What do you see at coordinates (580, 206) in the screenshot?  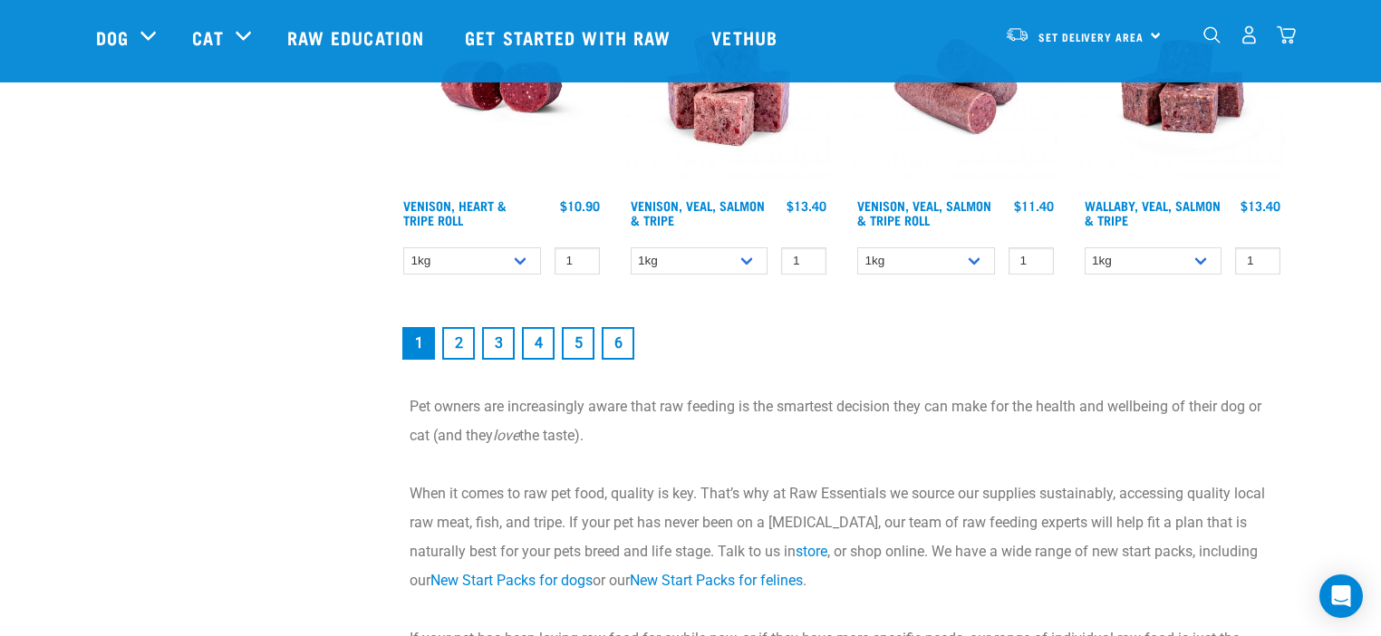 I see `div: $10.90` at bounding box center [580, 206].